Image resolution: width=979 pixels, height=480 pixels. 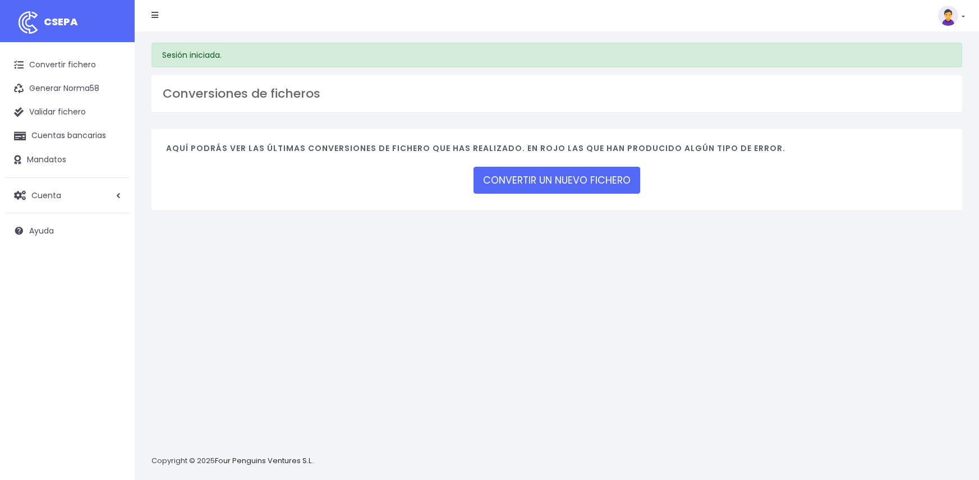 I want to click on a: Ayuda, so click(x=67, y=231).